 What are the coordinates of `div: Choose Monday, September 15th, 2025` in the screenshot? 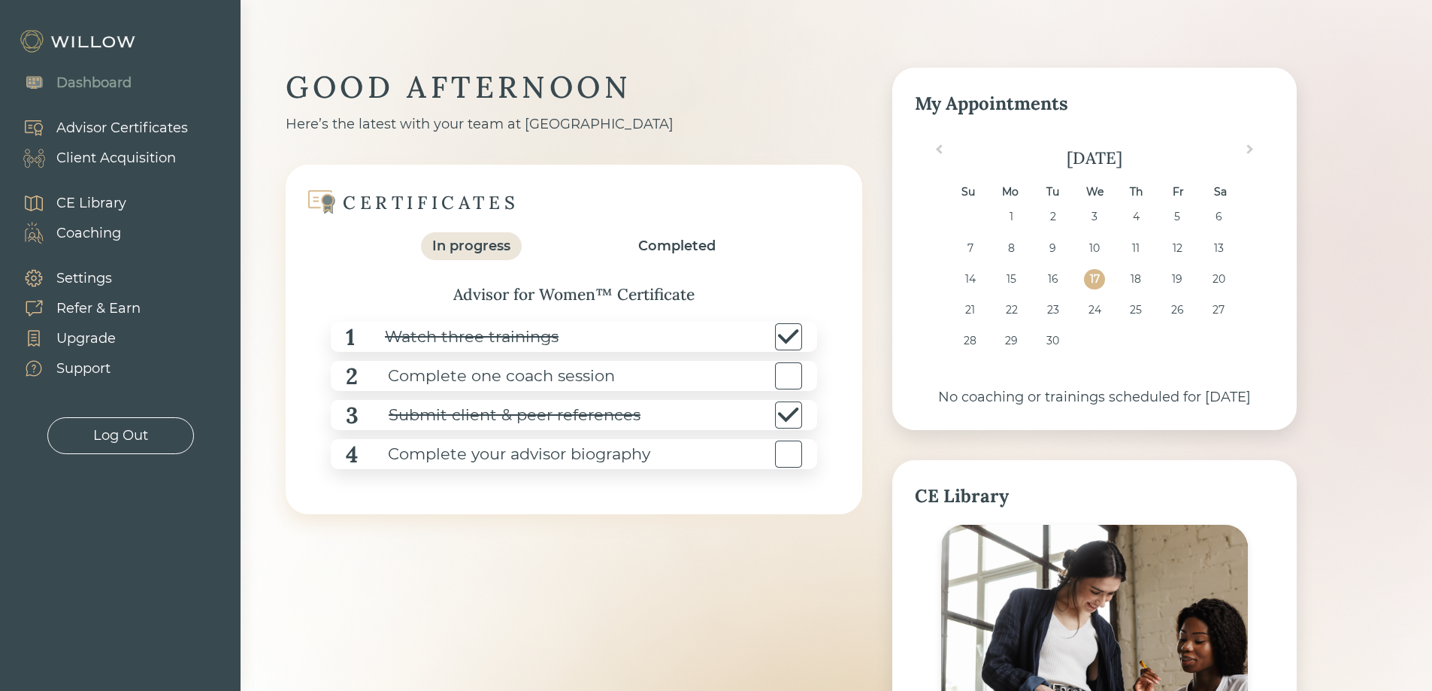 It's located at (1011, 279).